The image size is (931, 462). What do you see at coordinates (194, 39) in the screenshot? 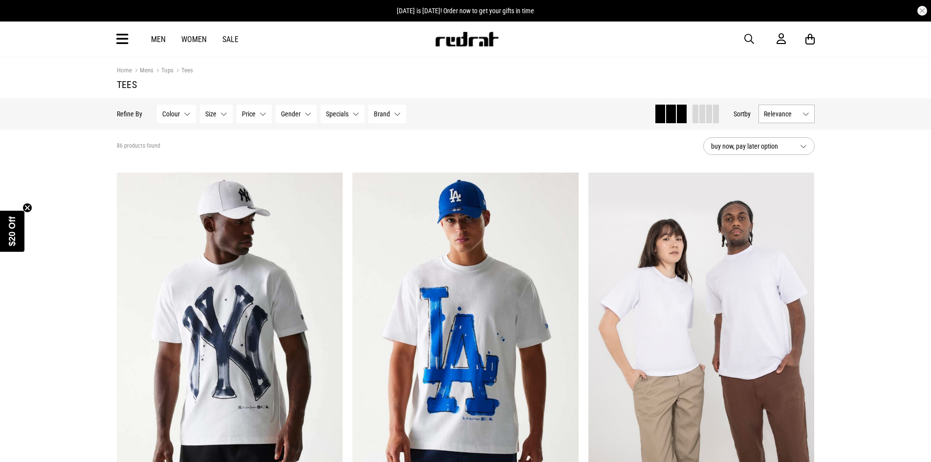
I see `a: Women` at bounding box center [194, 39].